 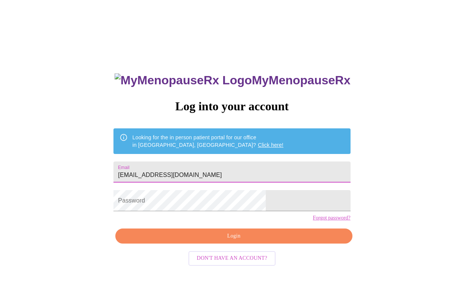 I want to click on a: Don't have an account?, so click(x=232, y=258).